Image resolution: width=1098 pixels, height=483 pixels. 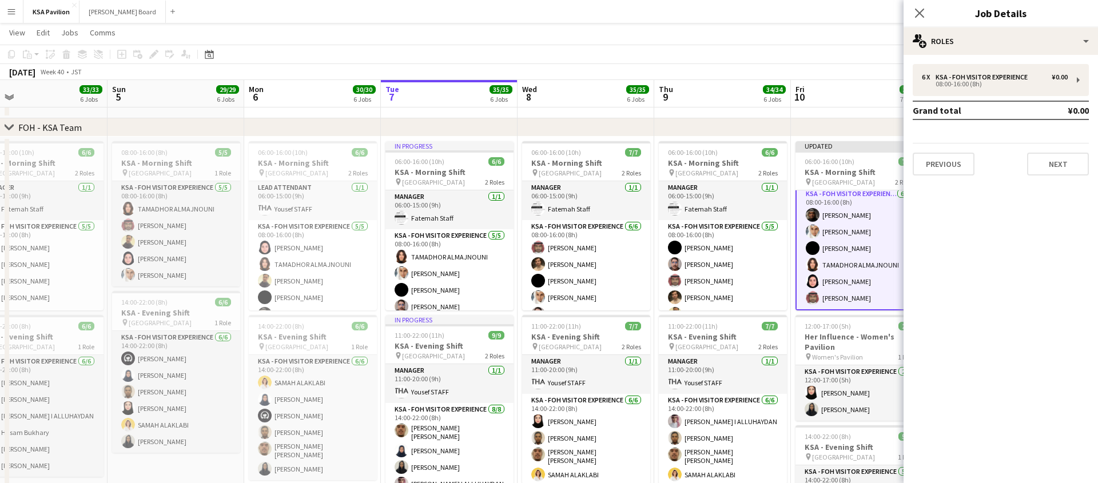 What do you see at coordinates (91, 89) in the screenshot?
I see `span: 33/33` at bounding box center [91, 89].